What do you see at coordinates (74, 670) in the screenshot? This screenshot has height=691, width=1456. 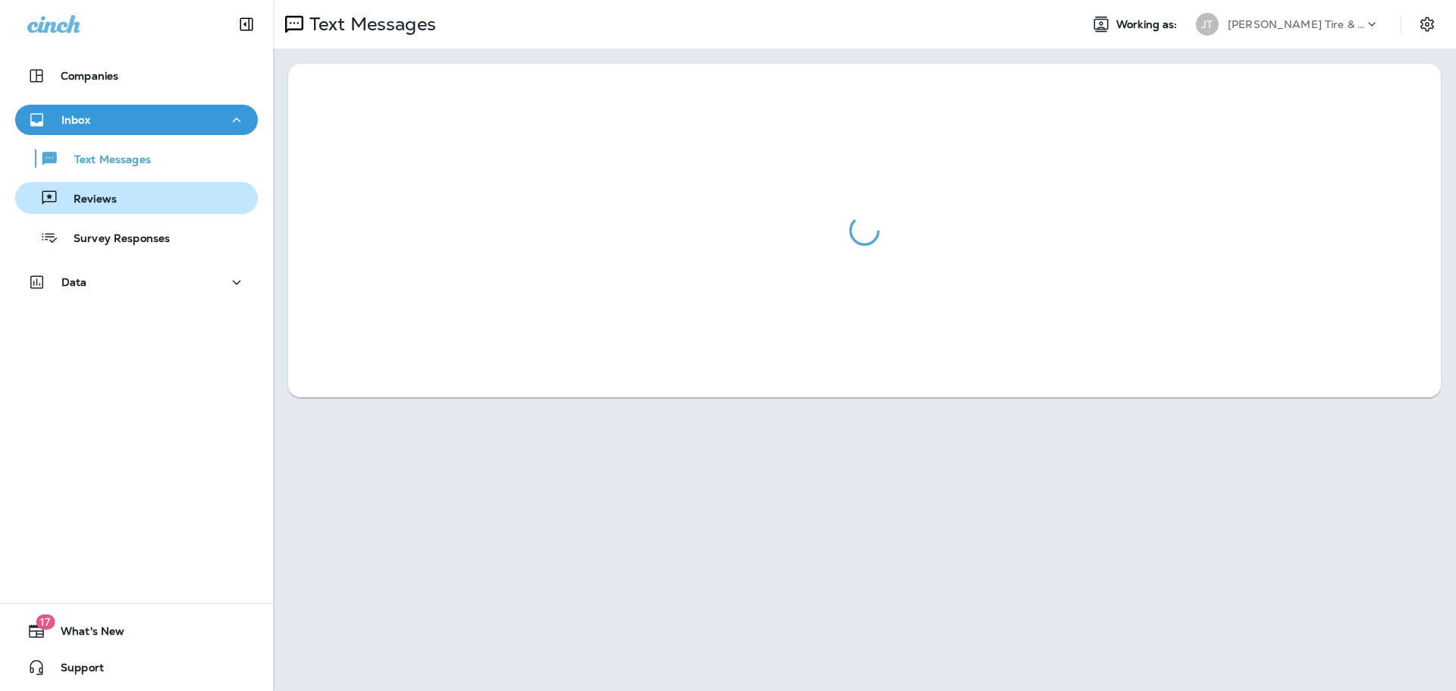 I see `span: Support` at bounding box center [74, 670].